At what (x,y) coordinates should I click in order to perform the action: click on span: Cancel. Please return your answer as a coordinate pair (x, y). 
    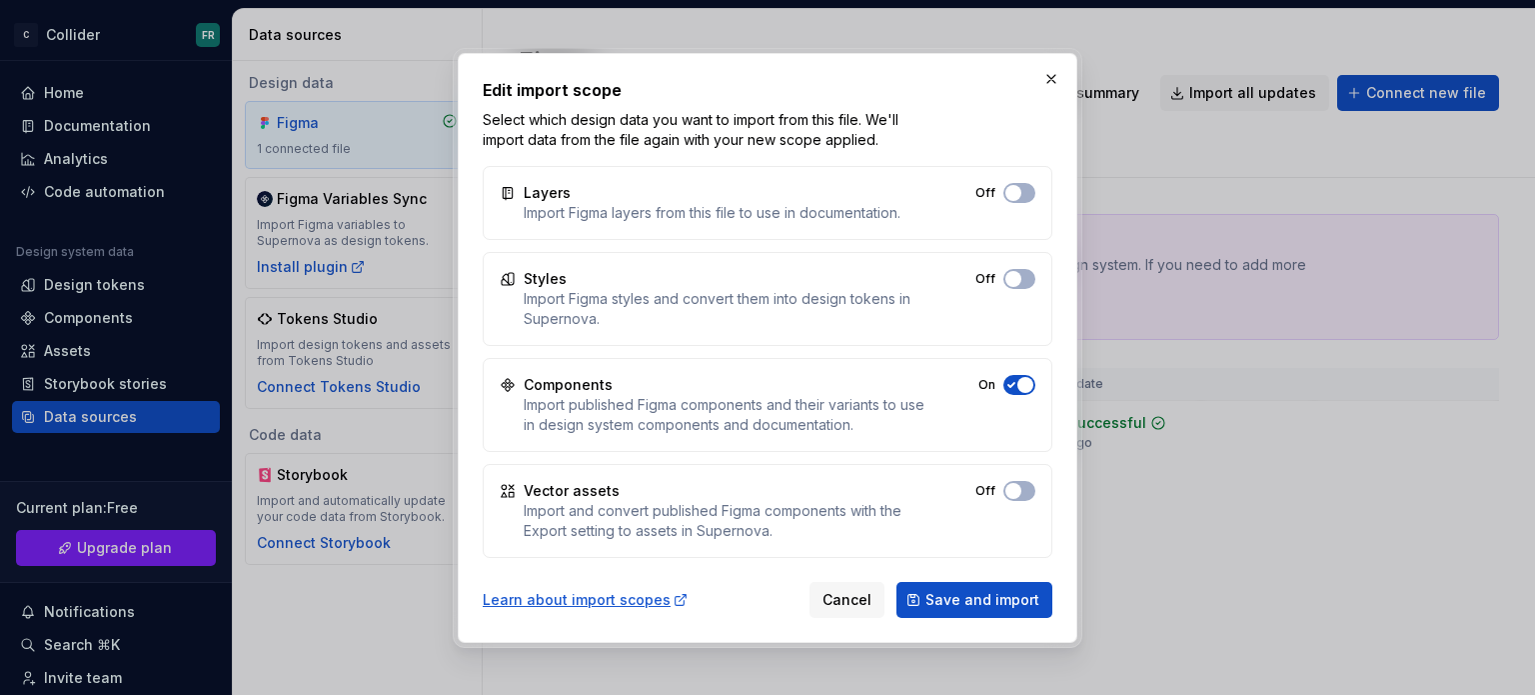
    Looking at the image, I should click on (847, 600).